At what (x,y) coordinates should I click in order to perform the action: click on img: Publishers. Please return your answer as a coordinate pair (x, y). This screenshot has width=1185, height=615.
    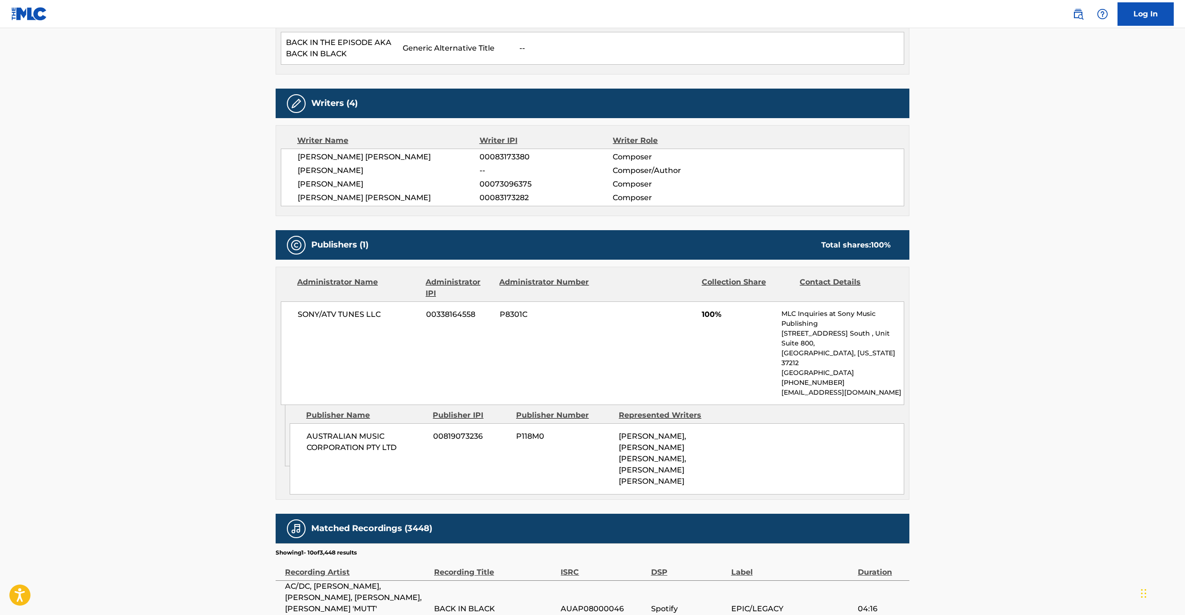
    Looking at the image, I should click on (296, 245).